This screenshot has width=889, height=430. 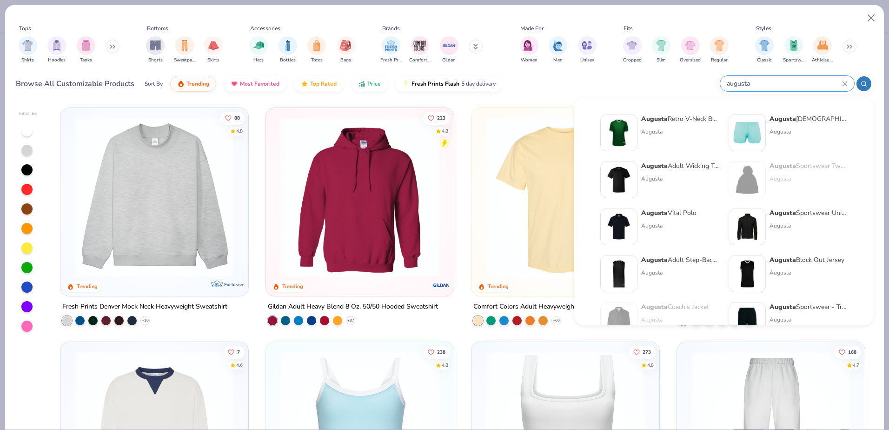 I want to click on div: Bottoms, so click(x=158, y=28).